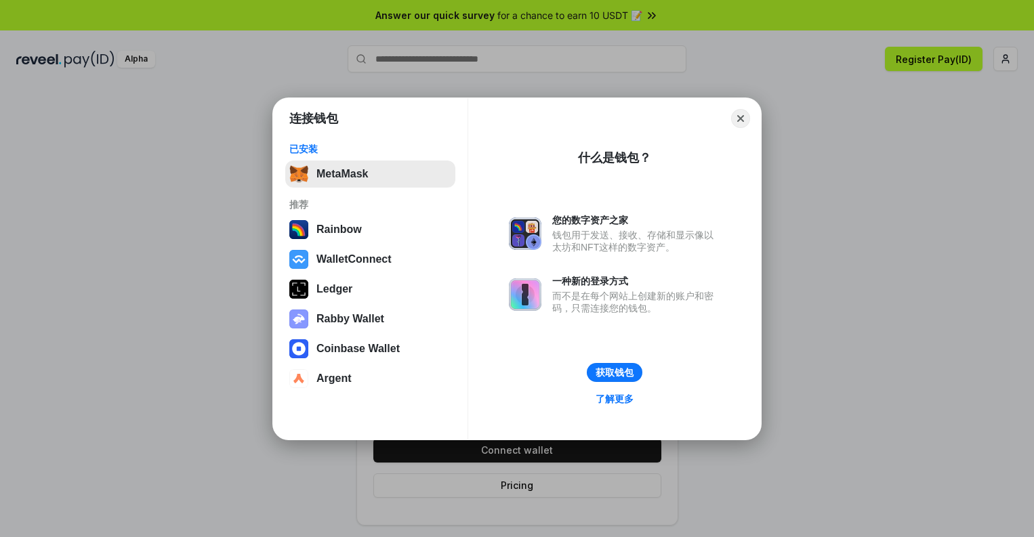 Image resolution: width=1034 pixels, height=537 pixels. What do you see at coordinates (636, 241) in the screenshot?
I see `div: 钱包用于发送、接收、存储和显示像以太坊和NFT这样的数字资产。` at bounding box center [636, 241].